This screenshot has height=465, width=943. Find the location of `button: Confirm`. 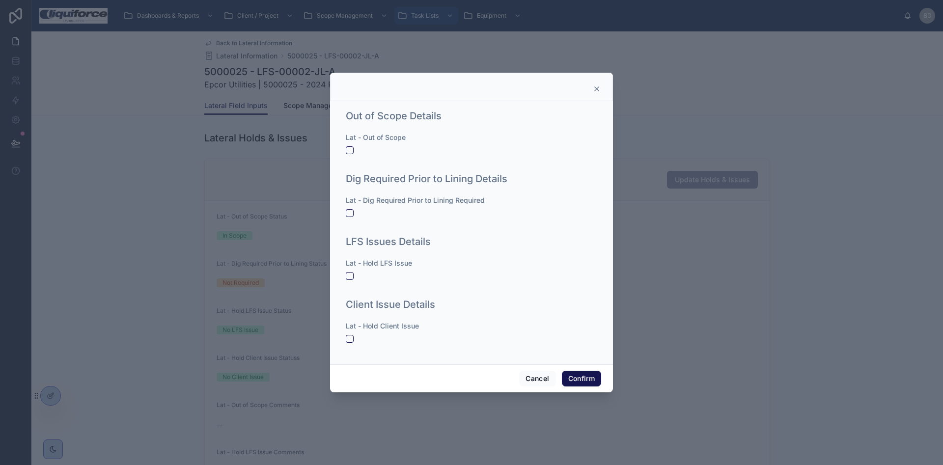

button: Confirm is located at coordinates (581, 379).